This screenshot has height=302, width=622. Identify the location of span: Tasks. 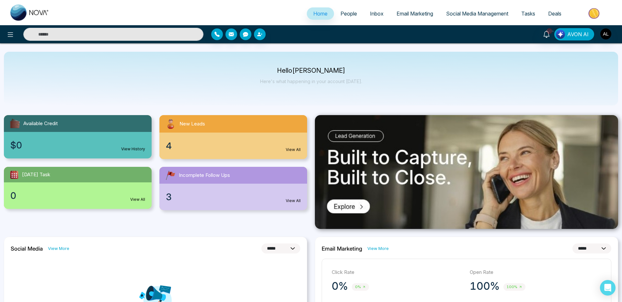
(528, 14).